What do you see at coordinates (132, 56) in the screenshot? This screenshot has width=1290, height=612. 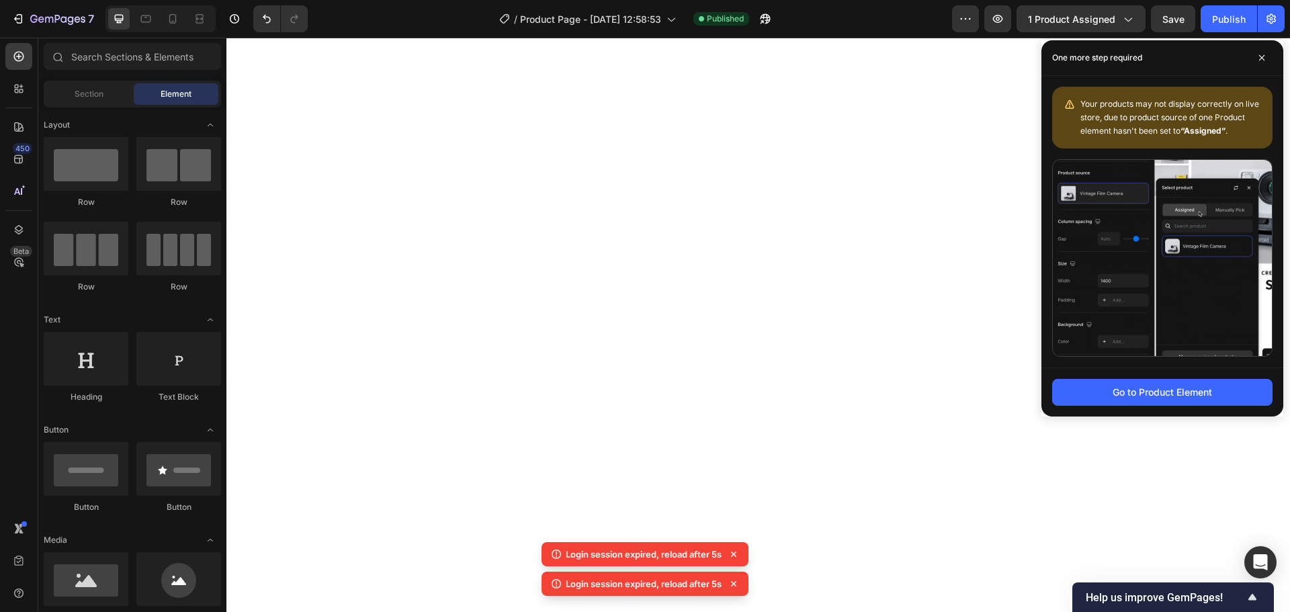 I see `input: Search Sections & Elements` at bounding box center [132, 56].